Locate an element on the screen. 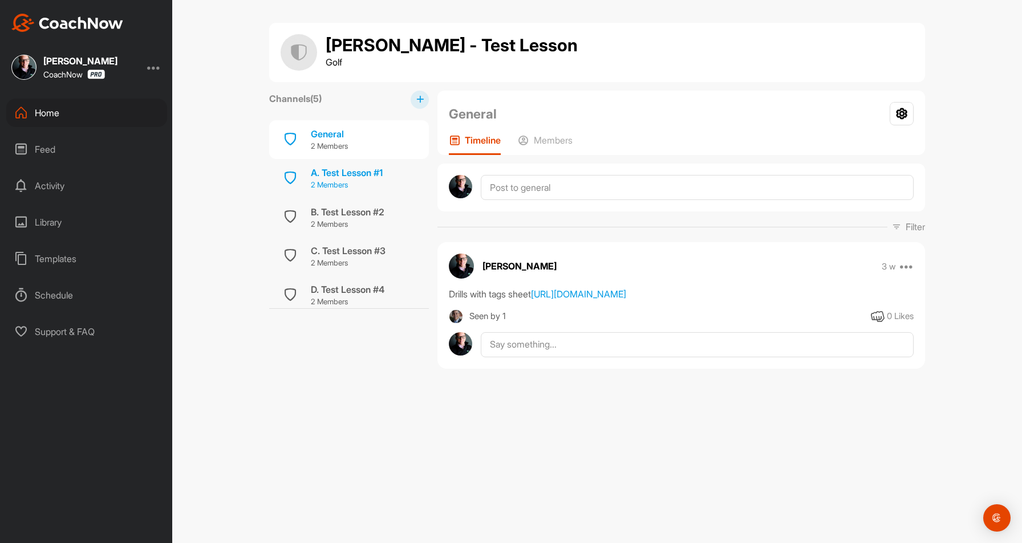 The height and width of the screenshot is (543, 1022). div: Templates is located at coordinates (87, 259).